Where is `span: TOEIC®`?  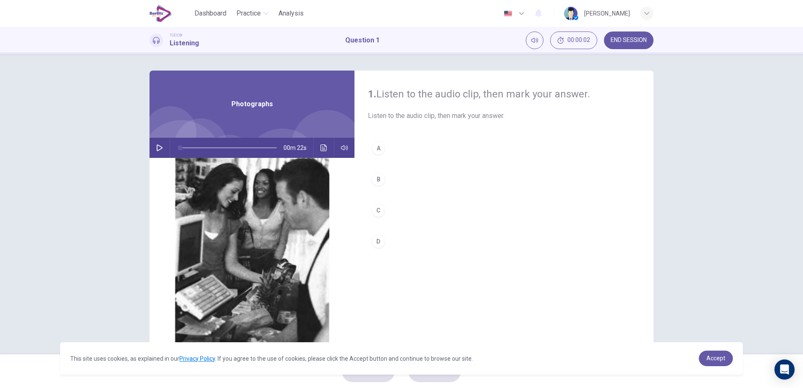 span: TOEIC® is located at coordinates (176, 35).